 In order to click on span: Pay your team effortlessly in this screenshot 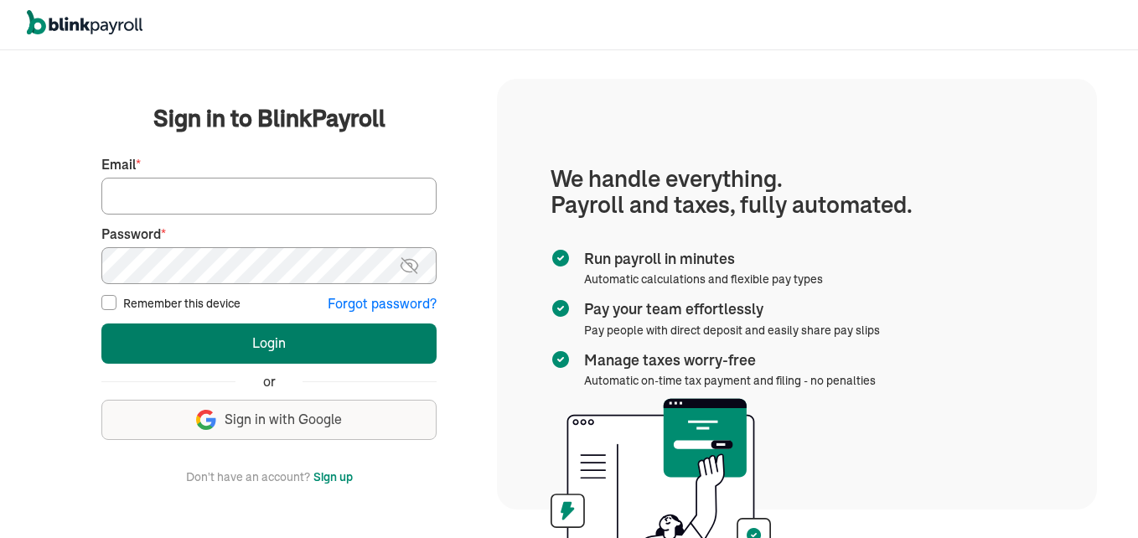, I will do `click(728, 309)`.